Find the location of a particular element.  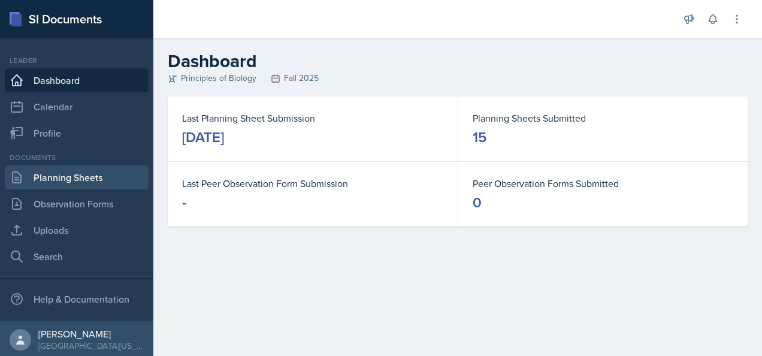

h2: Dashboard is located at coordinates (458, 61).